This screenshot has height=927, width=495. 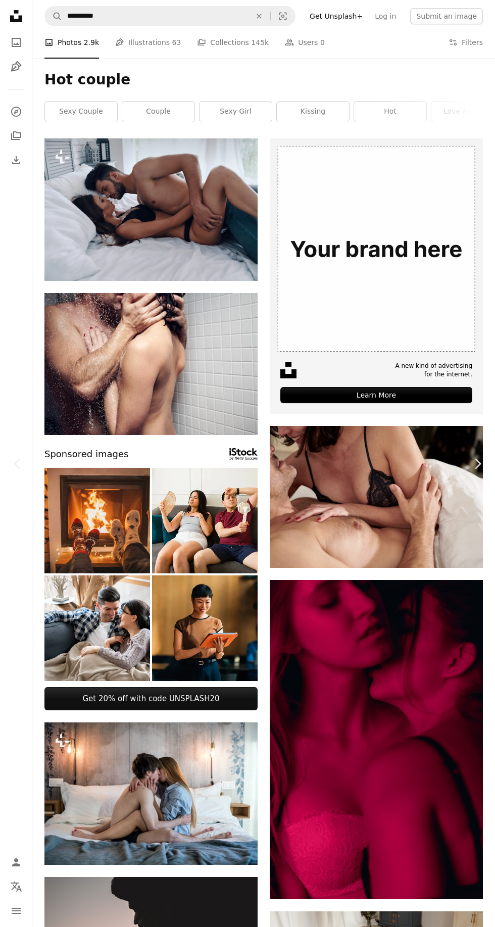 What do you see at coordinates (177, 42) in the screenshot?
I see `span: 63` at bounding box center [177, 42].